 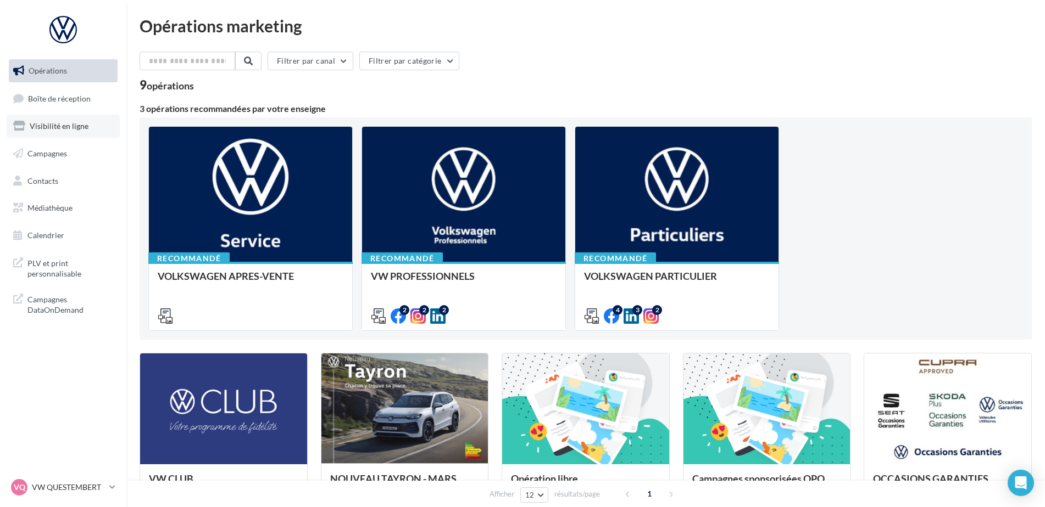 I want to click on span: Campagnes, so click(x=47, y=153).